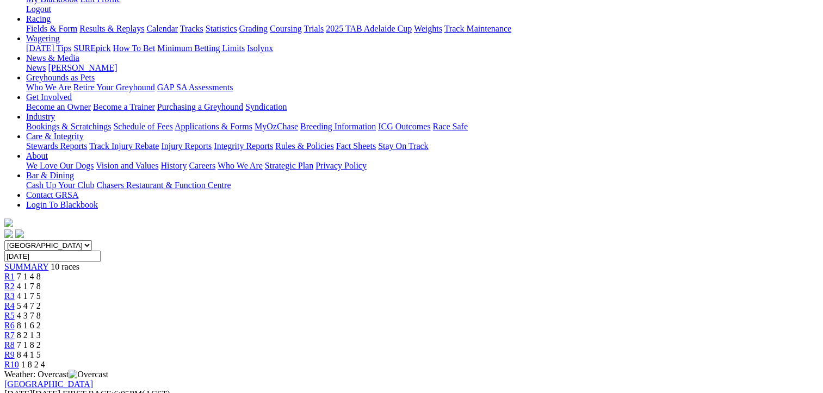 The image size is (823, 393). I want to click on a: News & Media, so click(53, 58).